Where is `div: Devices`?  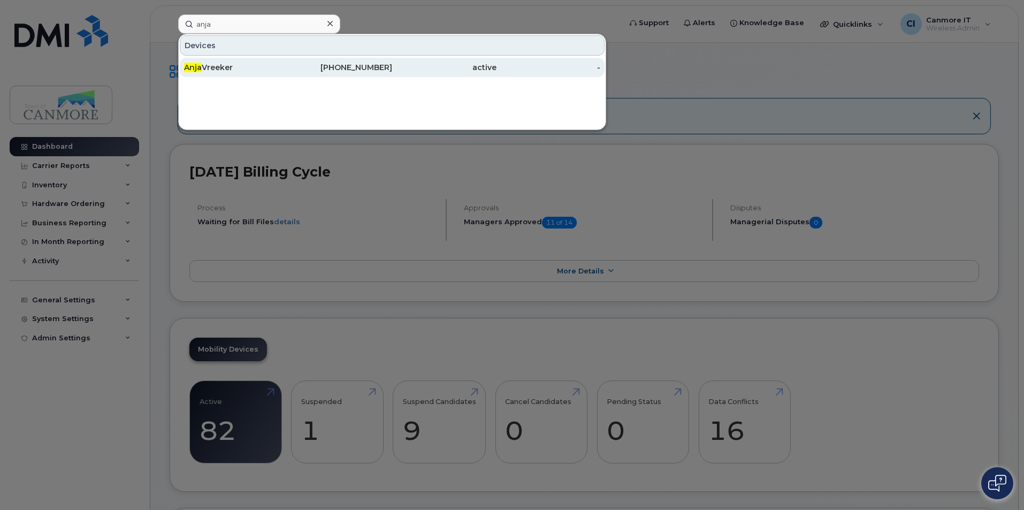
div: Devices is located at coordinates (392, 45).